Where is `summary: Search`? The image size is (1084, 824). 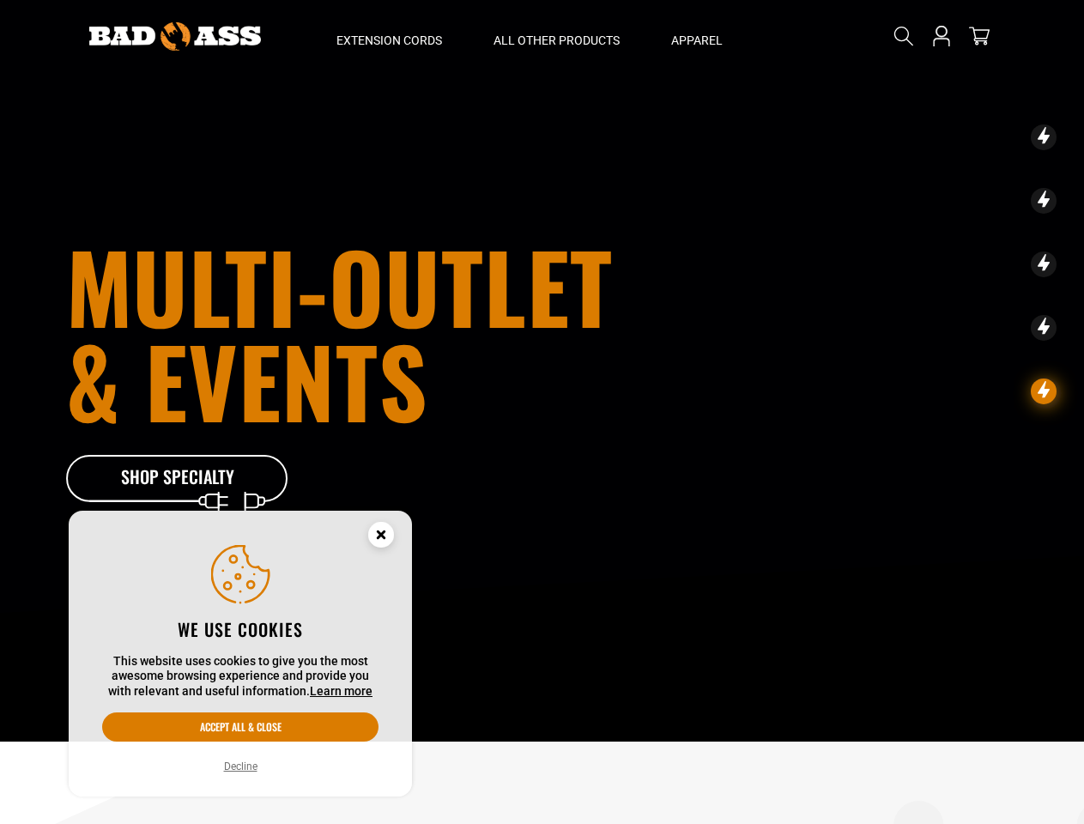
summary: Search is located at coordinates (904, 36).